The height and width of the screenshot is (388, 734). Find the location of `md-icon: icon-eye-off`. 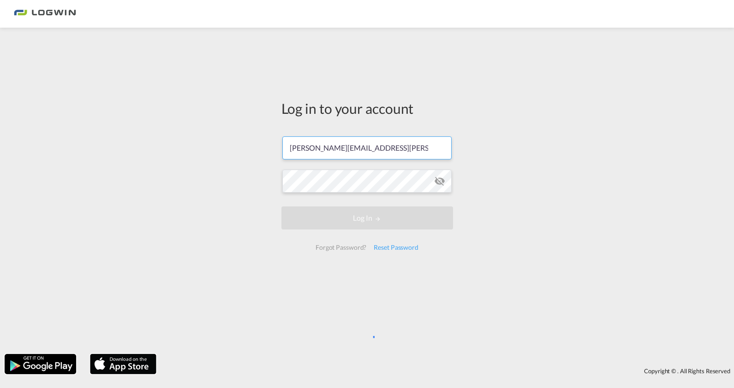

md-icon: icon-eye-off is located at coordinates (440, 181).